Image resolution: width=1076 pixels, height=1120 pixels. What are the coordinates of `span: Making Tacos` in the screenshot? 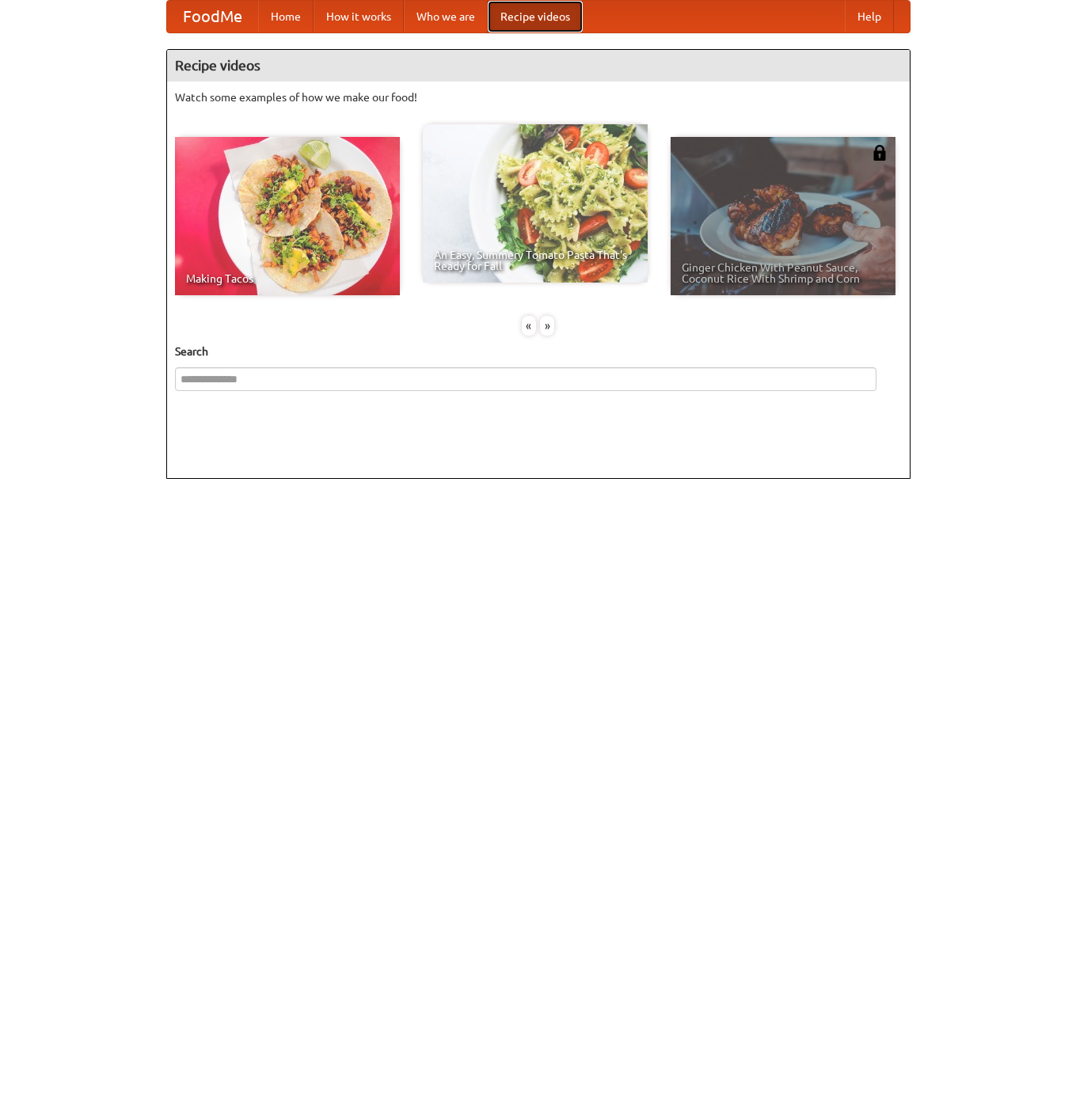 It's located at (287, 279).